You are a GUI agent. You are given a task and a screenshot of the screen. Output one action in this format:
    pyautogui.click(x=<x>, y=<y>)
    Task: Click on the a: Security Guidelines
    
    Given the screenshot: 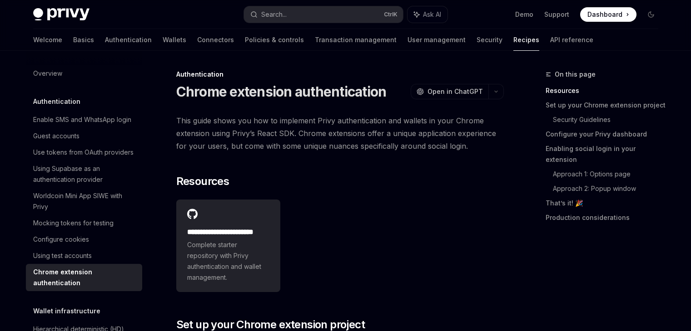 What is the action you would take?
    pyautogui.click(x=609, y=120)
    